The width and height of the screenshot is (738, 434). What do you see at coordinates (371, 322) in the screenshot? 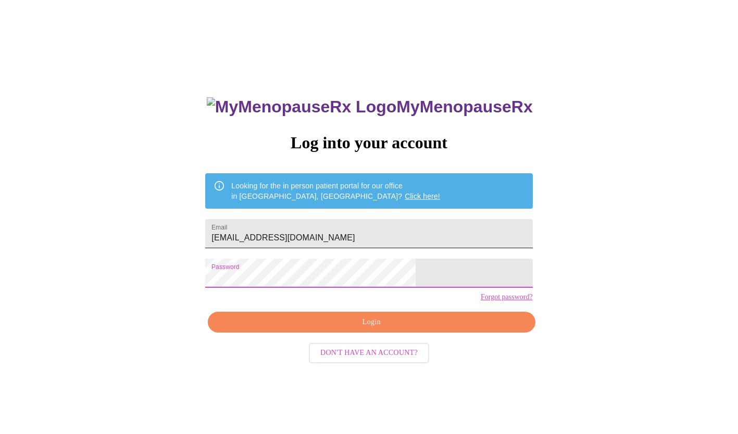
I see `span: Login` at bounding box center [371, 322].